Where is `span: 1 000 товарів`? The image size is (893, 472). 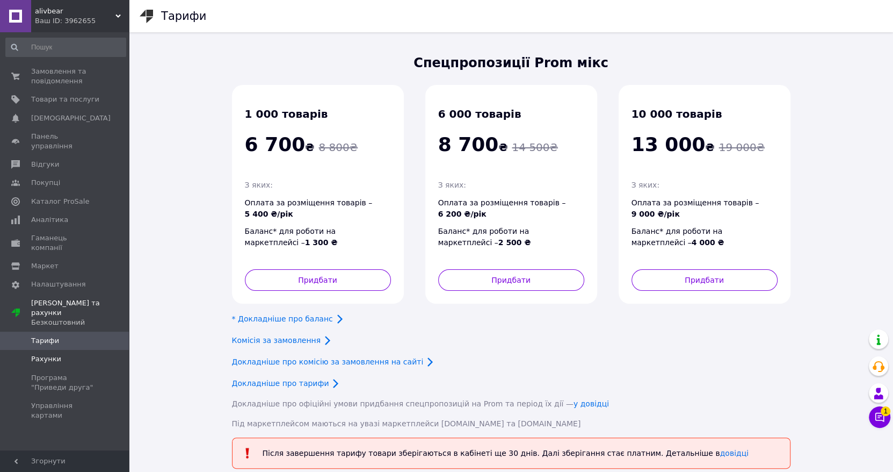 span: 1 000 товарів is located at coordinates (286, 114).